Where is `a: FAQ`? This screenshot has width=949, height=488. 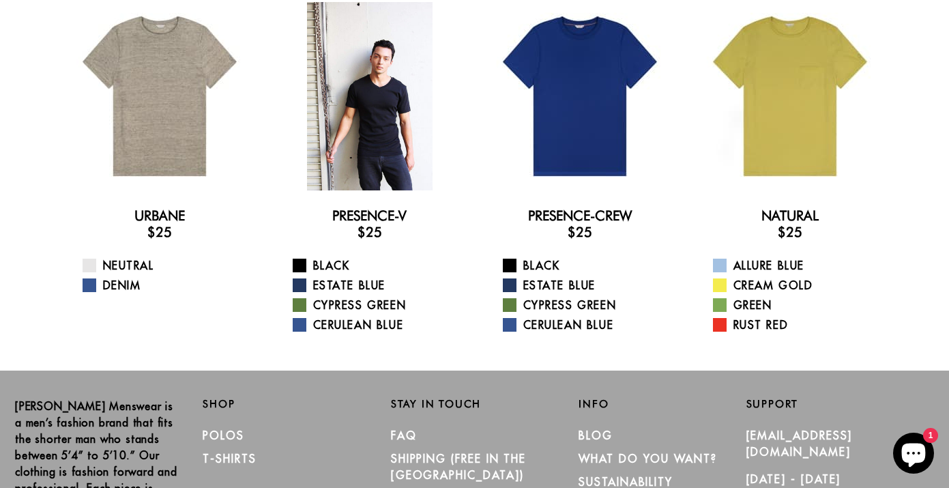
a: FAQ is located at coordinates (404, 435).